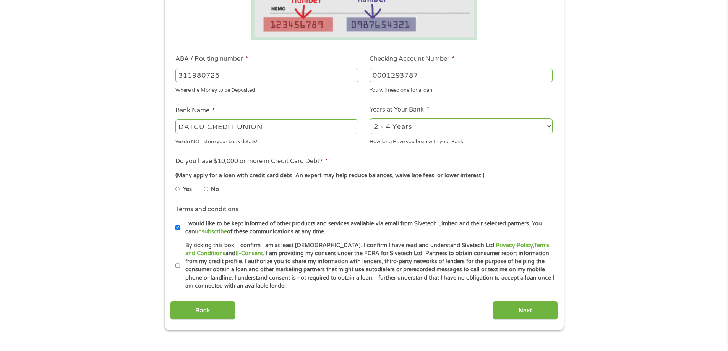  What do you see at coordinates (461, 89) in the screenshot?
I see `div: You will need one for a loan.` at bounding box center [461, 89].